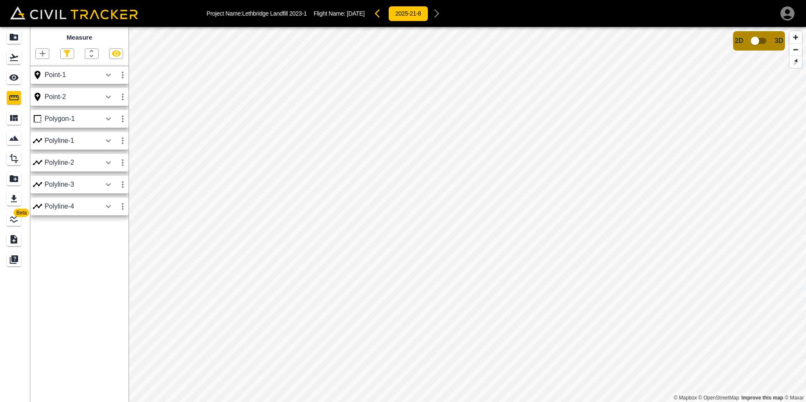 This screenshot has width=806, height=402. What do you see at coordinates (257, 13) in the screenshot?
I see `p: Project Name: Lethbridge Landfill 2023-1` at bounding box center [257, 13].